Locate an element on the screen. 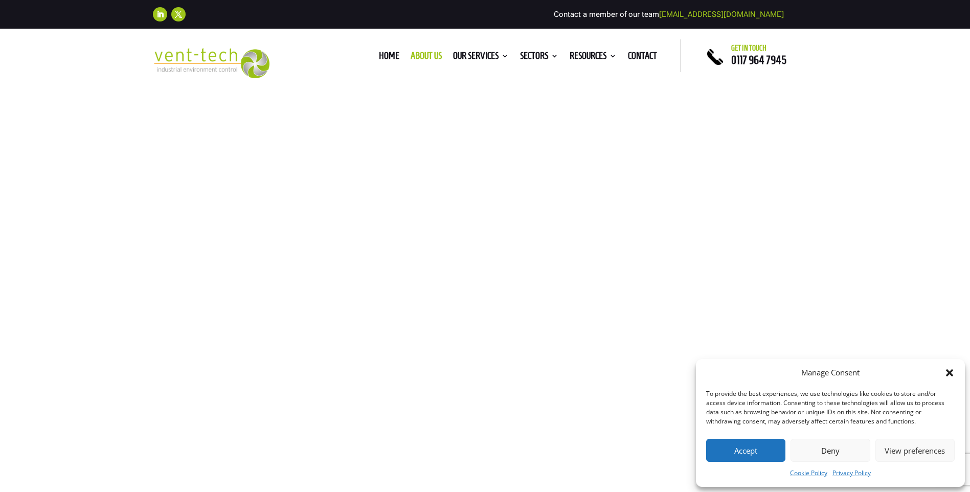 This screenshot has width=970, height=492. a: 0117 964 7945 is located at coordinates (759, 60).